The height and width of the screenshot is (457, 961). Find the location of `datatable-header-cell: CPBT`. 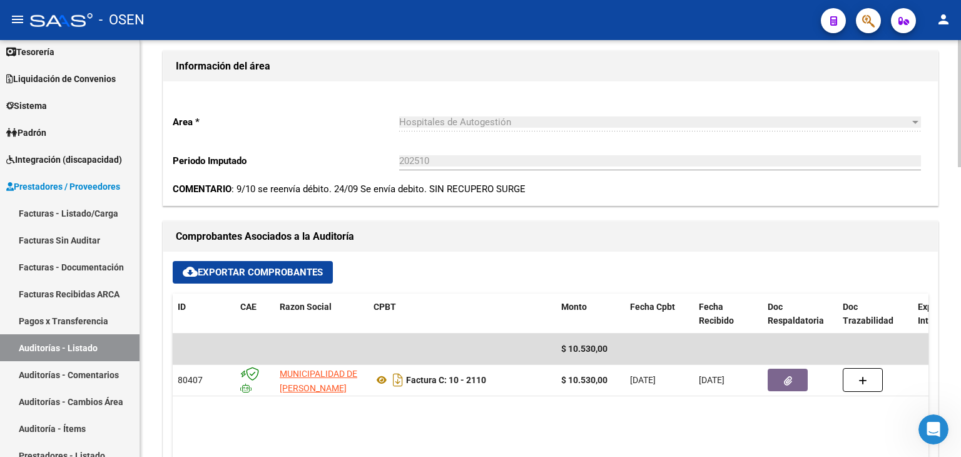

datatable-header-cell: CPBT is located at coordinates (462, 314).